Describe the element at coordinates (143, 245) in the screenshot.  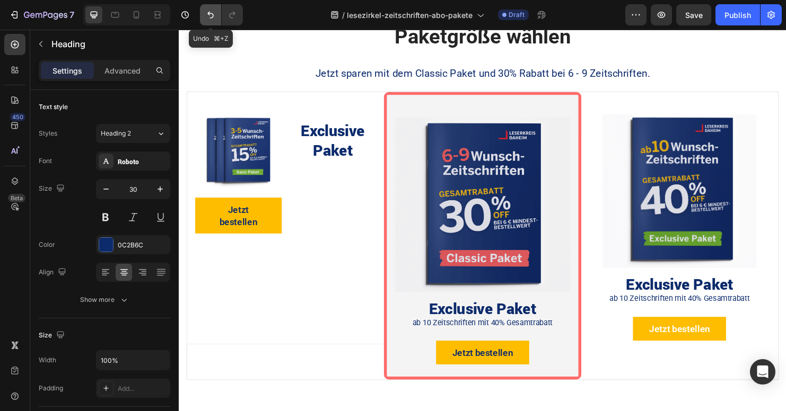
I see `div: 0C2B6C` at that location.